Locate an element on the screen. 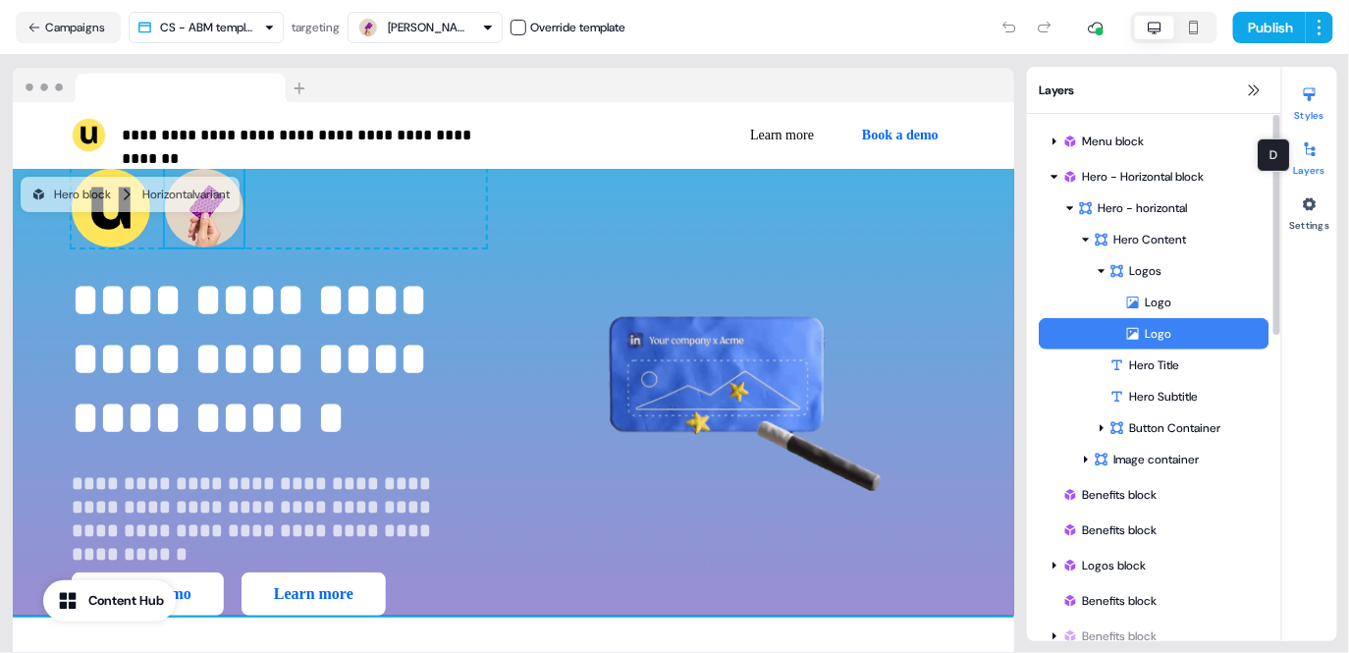 The width and height of the screenshot is (1349, 653). button: Layers is located at coordinates (1310, 155).